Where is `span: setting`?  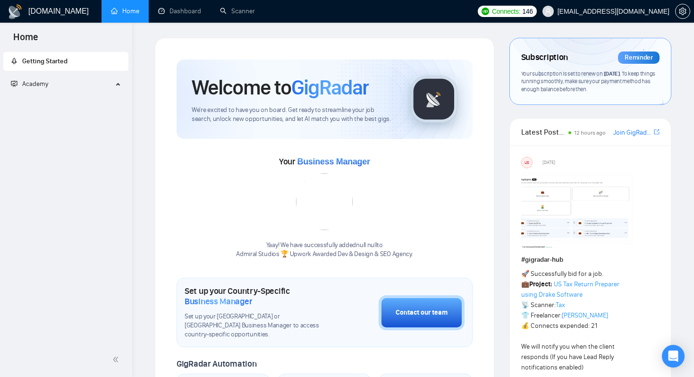 span: setting is located at coordinates (683, 11).